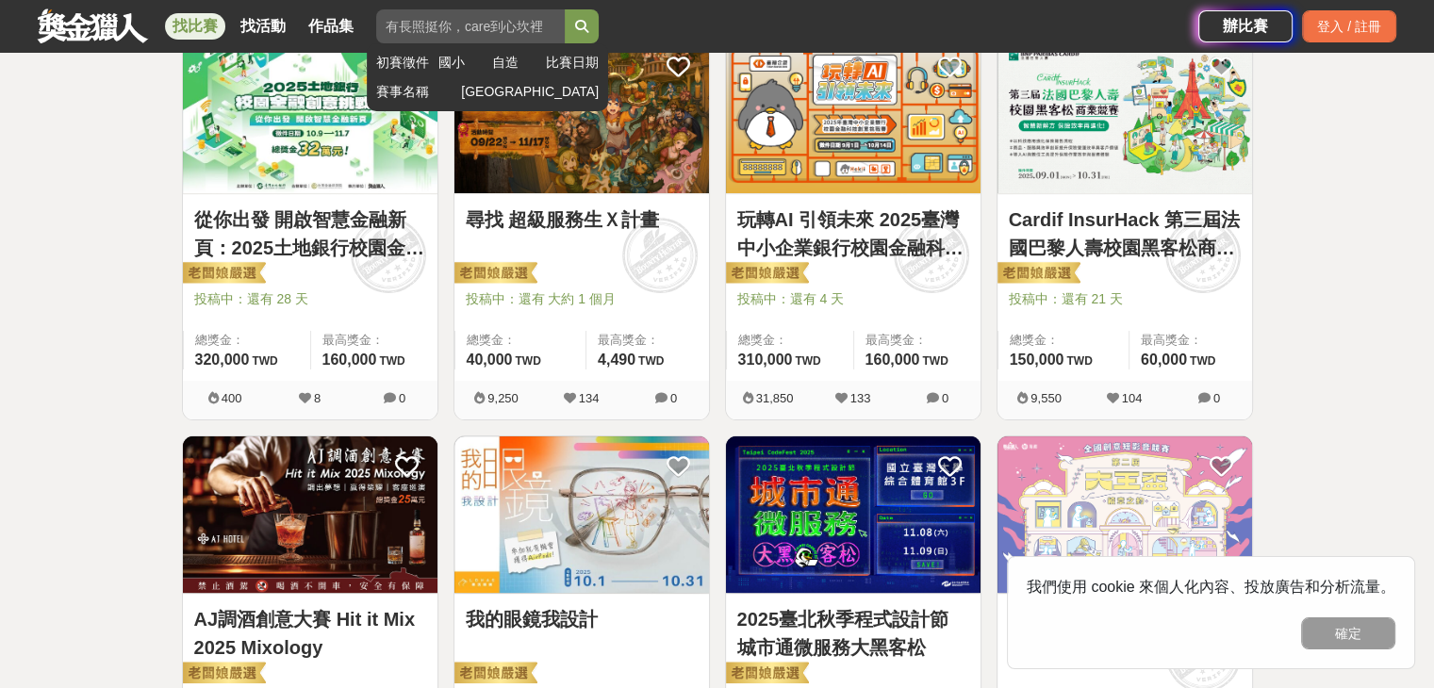 This screenshot has width=1434, height=688. I want to click on a: Cardif InsurHack 第三屆法國巴黎人壽校園黑客松商業競賽, so click(1125, 234).